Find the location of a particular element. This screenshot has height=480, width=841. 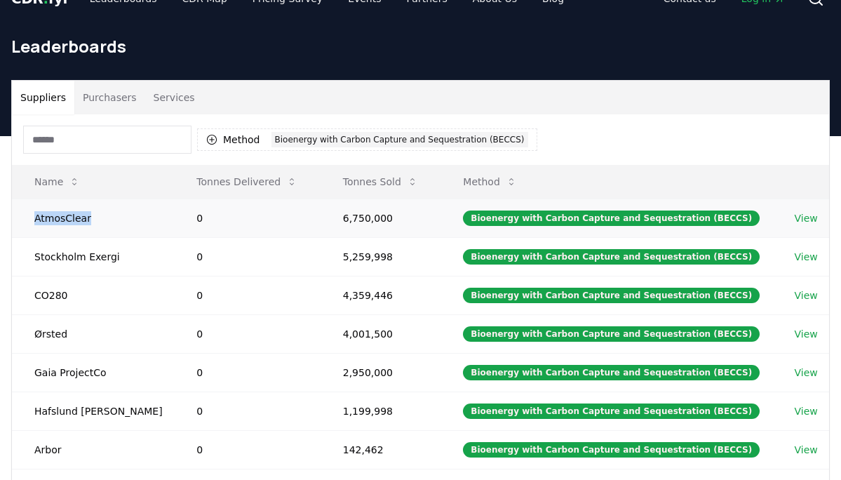

td: Stockholm Exergi is located at coordinates (93, 256).